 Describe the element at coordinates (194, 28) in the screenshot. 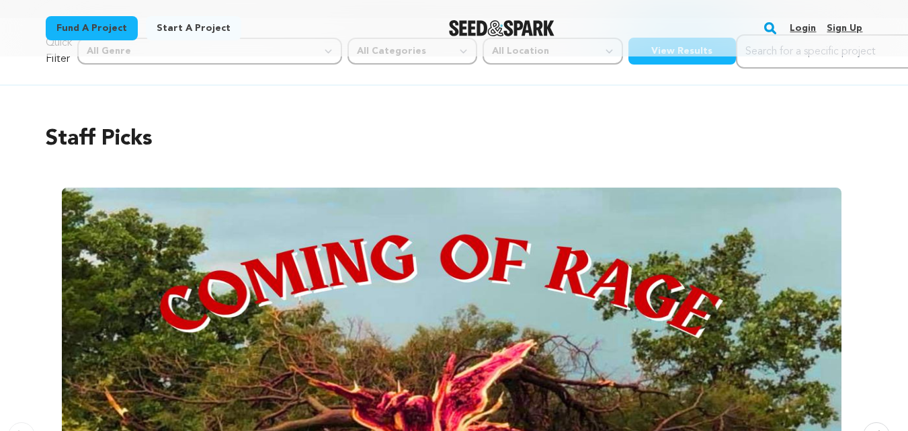

I see `a: Start a project` at that location.